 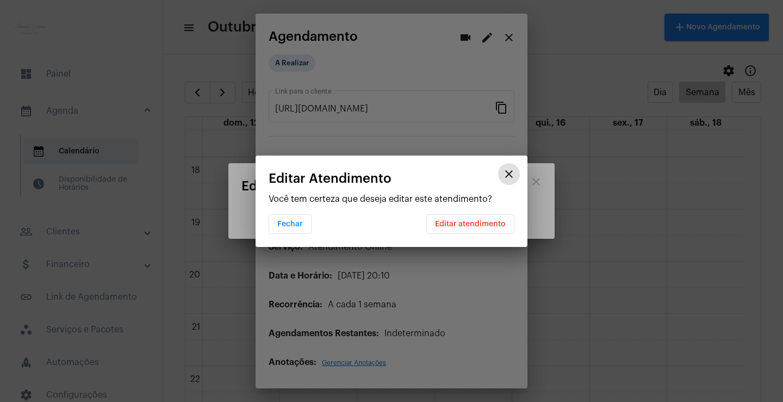 What do you see at coordinates (290, 224) in the screenshot?
I see `button: Fechar` at bounding box center [290, 224].